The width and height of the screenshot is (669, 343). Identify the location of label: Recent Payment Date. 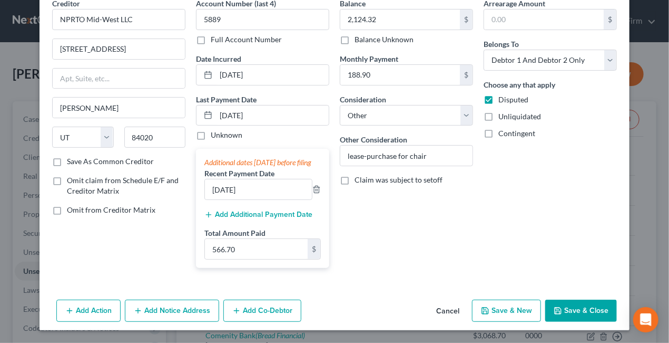
(239, 173).